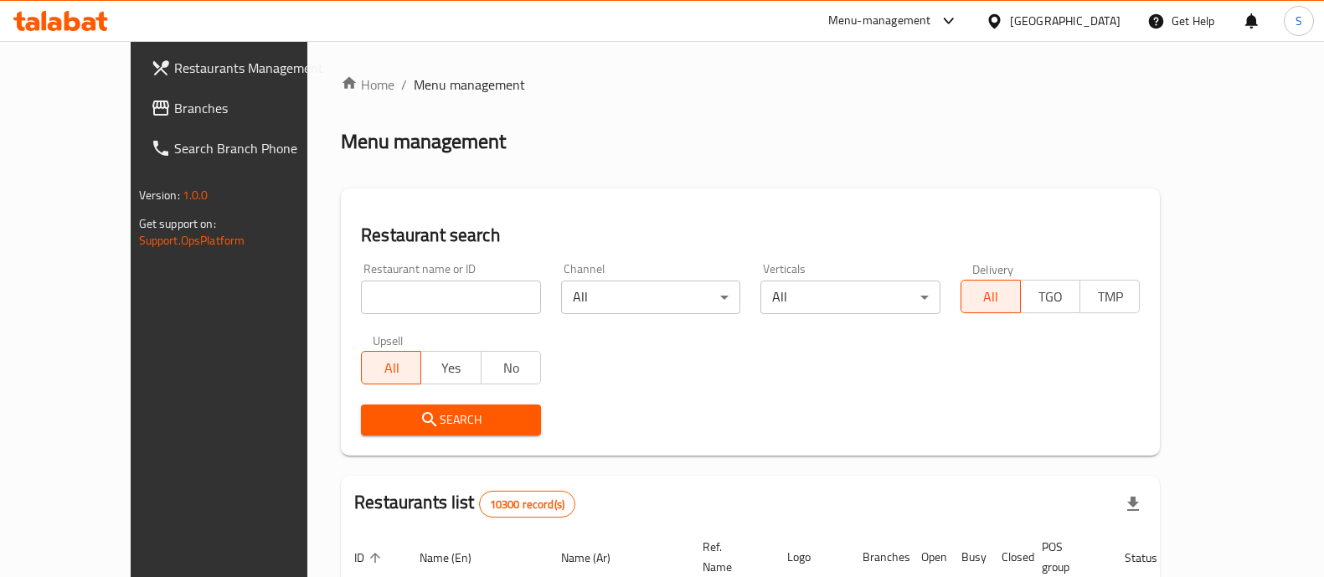 The image size is (1324, 577). What do you see at coordinates (159, 195) in the screenshot?
I see `span: Version:` at bounding box center [159, 195].